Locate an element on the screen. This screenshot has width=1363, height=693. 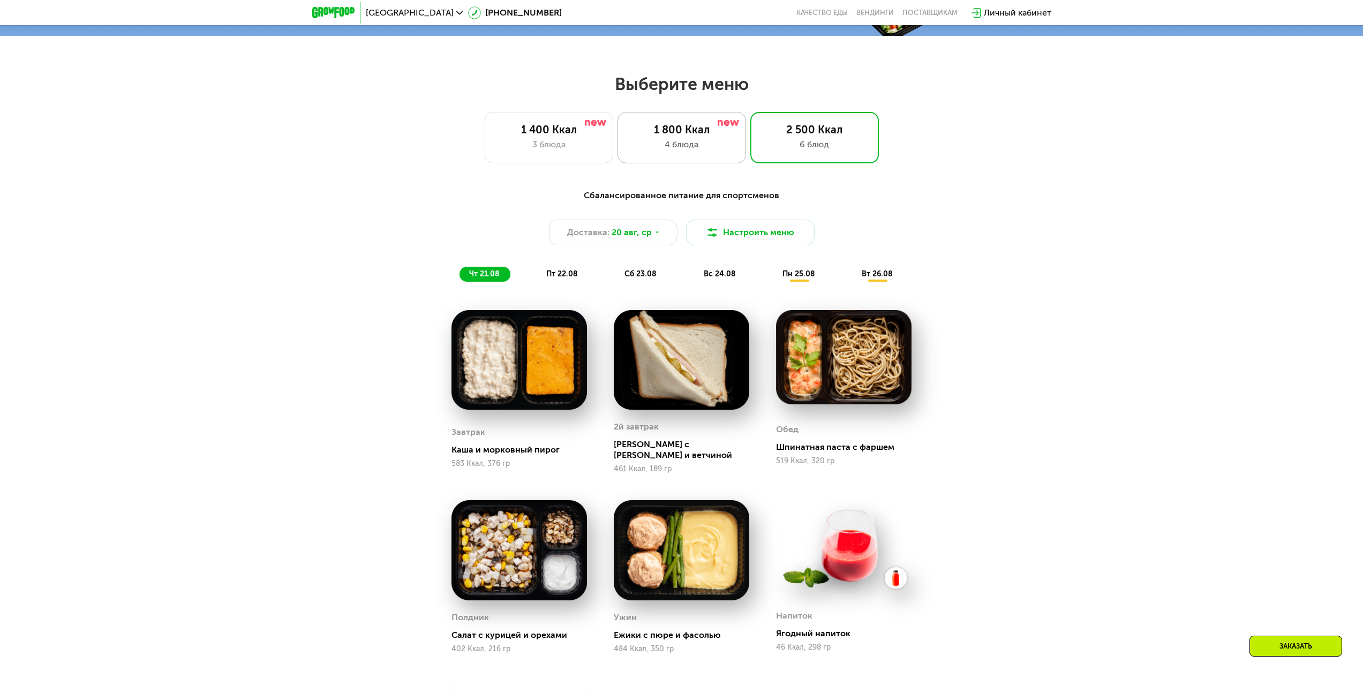
div: 4 блюда is located at coordinates (682, 145).